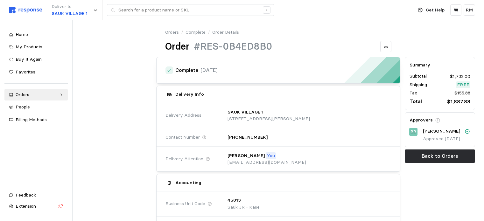 This screenshot has height=221, width=484. I want to click on h5: Delivery Info, so click(189, 94).